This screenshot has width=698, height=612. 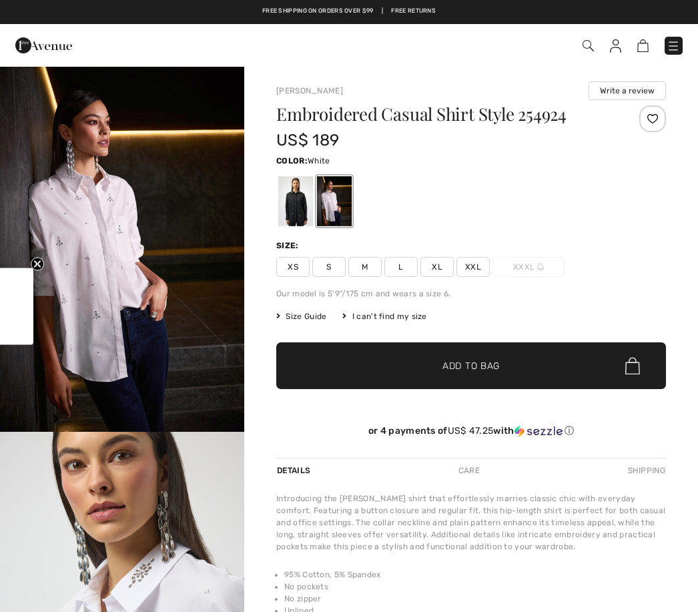 What do you see at coordinates (673, 46) in the screenshot?
I see `img: Menu` at bounding box center [673, 46].